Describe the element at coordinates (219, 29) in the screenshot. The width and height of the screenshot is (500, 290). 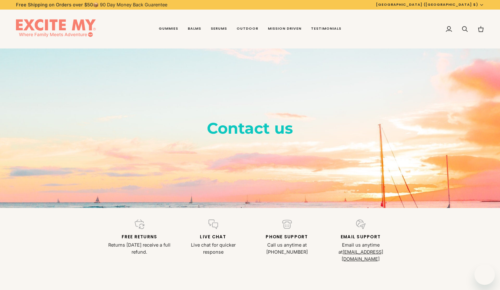
I see `div: Serums` at that location.